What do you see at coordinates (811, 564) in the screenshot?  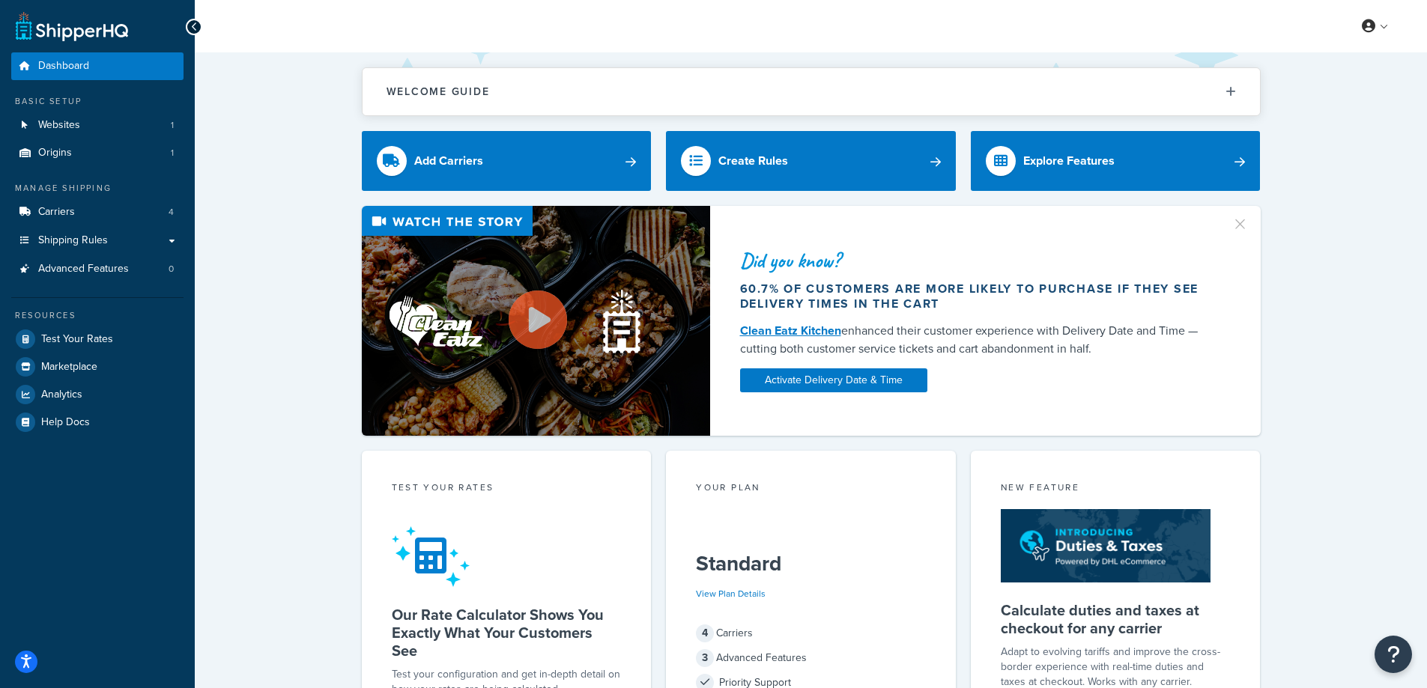 I see `h5: Standard` at bounding box center [811, 564].